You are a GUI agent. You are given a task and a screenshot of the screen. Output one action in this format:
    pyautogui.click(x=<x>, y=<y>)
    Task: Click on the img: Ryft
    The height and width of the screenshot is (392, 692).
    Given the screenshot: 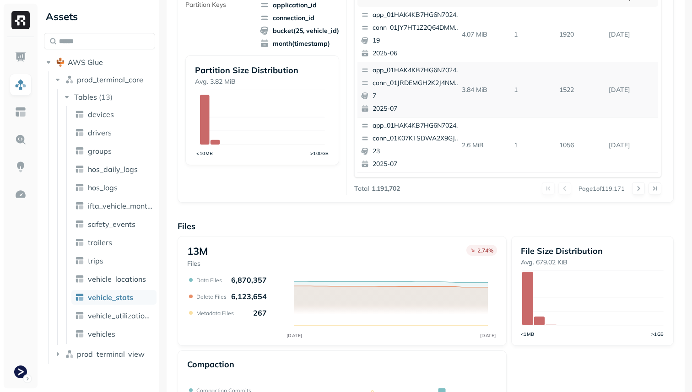 What is the action you would take?
    pyautogui.click(x=21, y=20)
    